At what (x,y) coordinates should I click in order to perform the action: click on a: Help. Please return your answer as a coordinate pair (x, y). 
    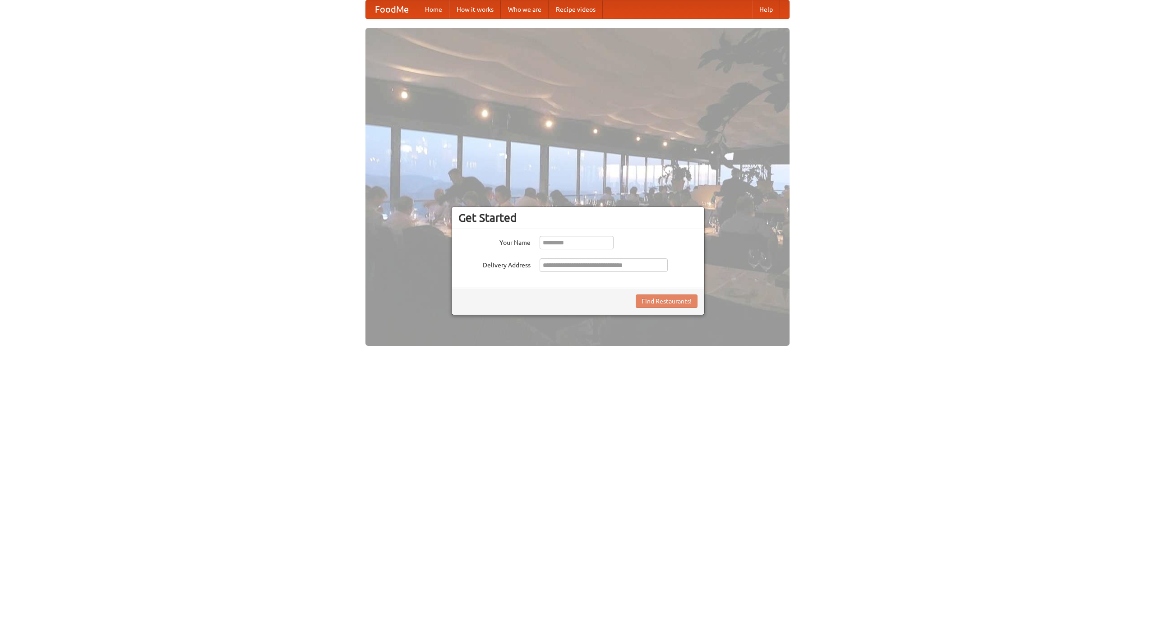
    Looking at the image, I should click on (766, 9).